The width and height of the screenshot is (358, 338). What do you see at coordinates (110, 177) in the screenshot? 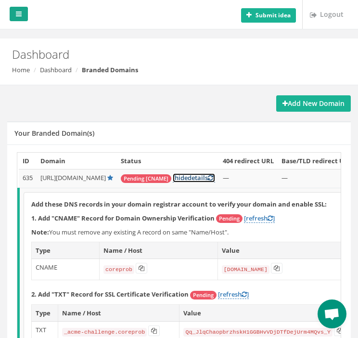
I see `a: Default` at bounding box center [110, 177].